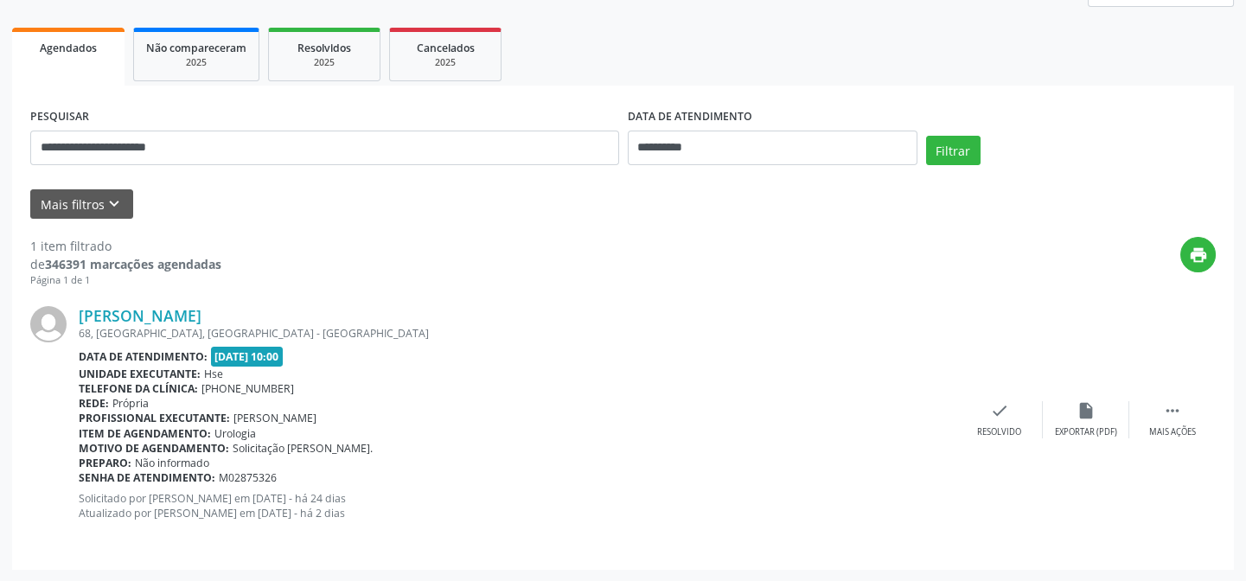 The width and height of the screenshot is (1246, 581). What do you see at coordinates (154, 448) in the screenshot?
I see `b: Motivo de agendamento:` at bounding box center [154, 448].